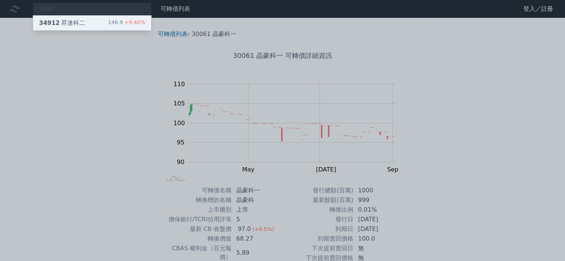 The height and width of the screenshot is (261, 565). I want to click on div: 昇達科二, so click(62, 23).